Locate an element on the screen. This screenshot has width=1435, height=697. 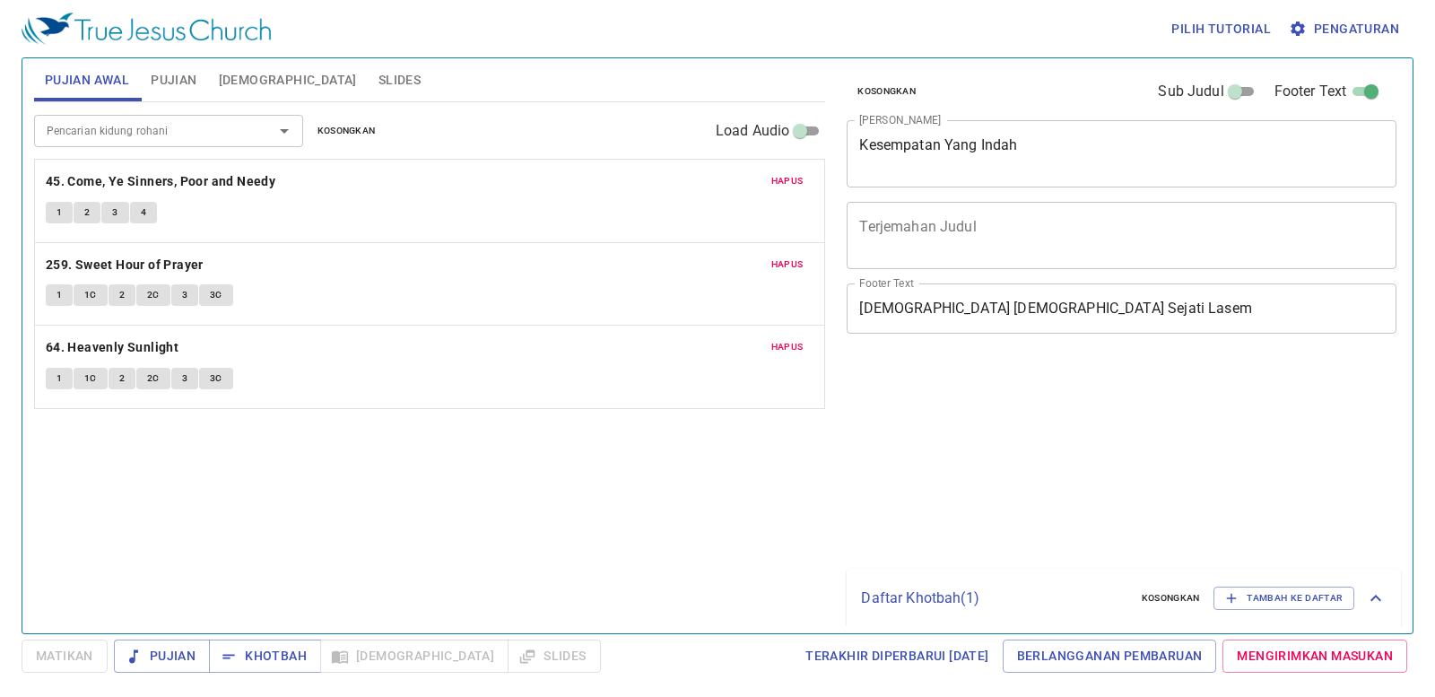
button: 64. Heavenly Sunlight is located at coordinates (114, 347).